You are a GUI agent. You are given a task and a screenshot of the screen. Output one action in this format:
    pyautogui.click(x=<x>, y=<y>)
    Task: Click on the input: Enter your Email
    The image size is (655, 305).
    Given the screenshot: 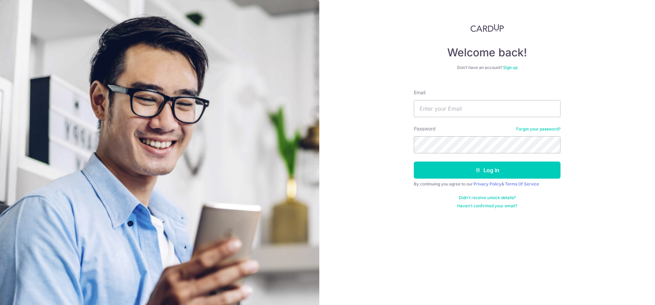 What is the action you would take?
    pyautogui.click(x=487, y=108)
    